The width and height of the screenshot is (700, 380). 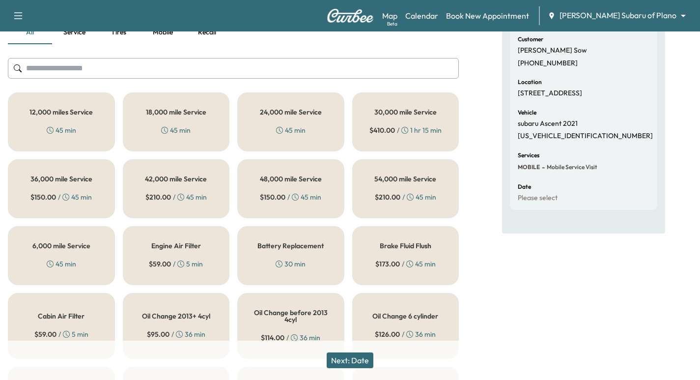 What do you see at coordinates (537, 198) in the screenshot?
I see `p: Please select` at bounding box center [537, 198].